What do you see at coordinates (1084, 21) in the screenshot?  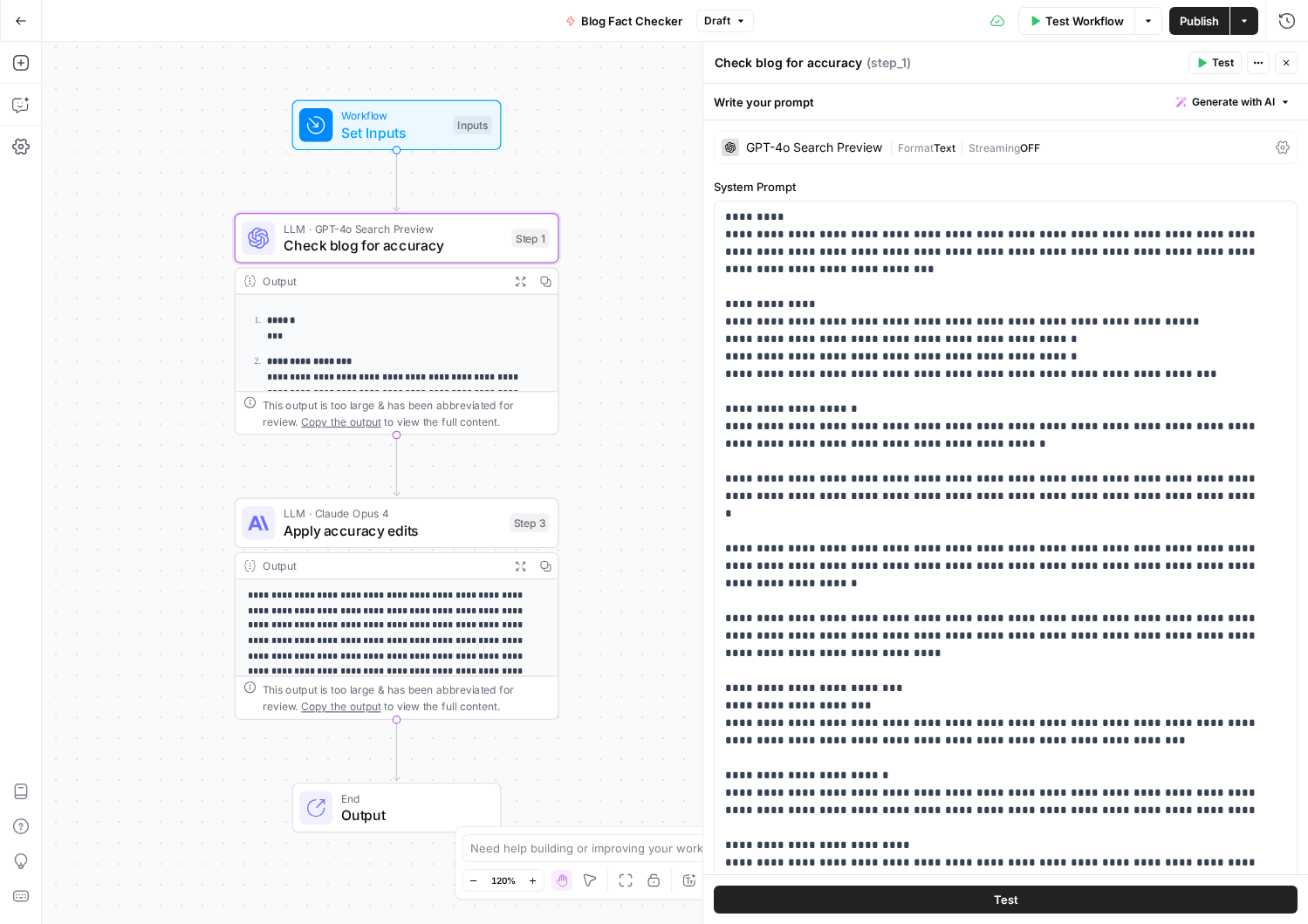 I see `span: Test Workflow` at bounding box center [1084, 21].